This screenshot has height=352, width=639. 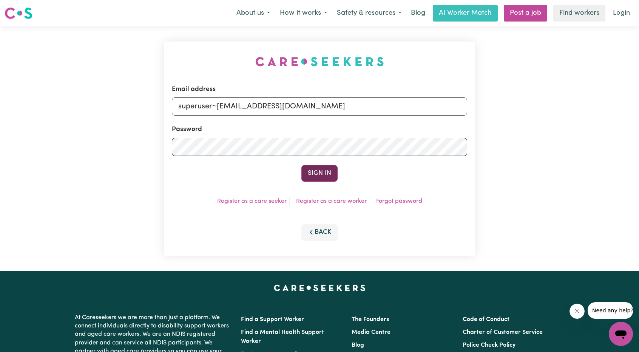 What do you see at coordinates (194, 89) in the screenshot?
I see `label: Email address` at bounding box center [194, 89].